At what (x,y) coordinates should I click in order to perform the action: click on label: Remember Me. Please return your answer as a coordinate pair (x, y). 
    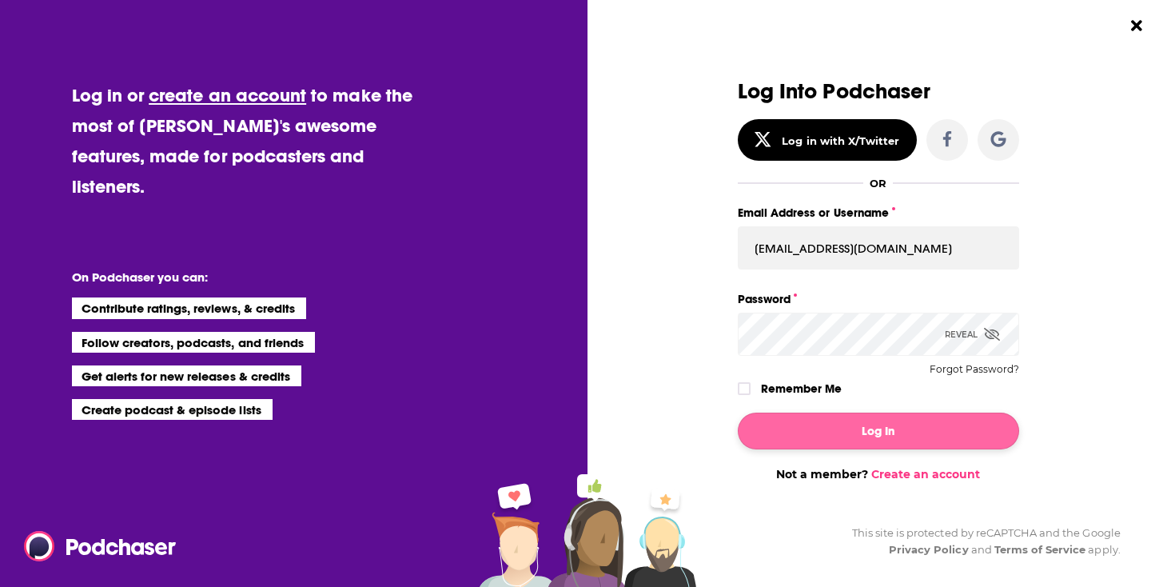
    Looking at the image, I should click on (801, 388).